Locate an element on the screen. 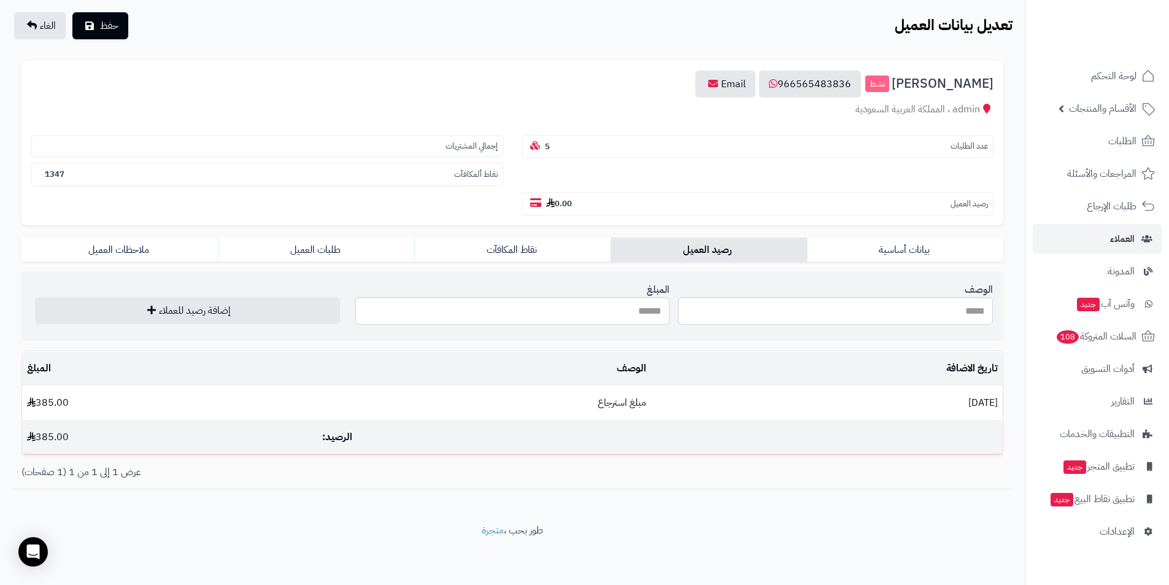 The image size is (1169, 585). b: 1347 is located at coordinates (55, 174).